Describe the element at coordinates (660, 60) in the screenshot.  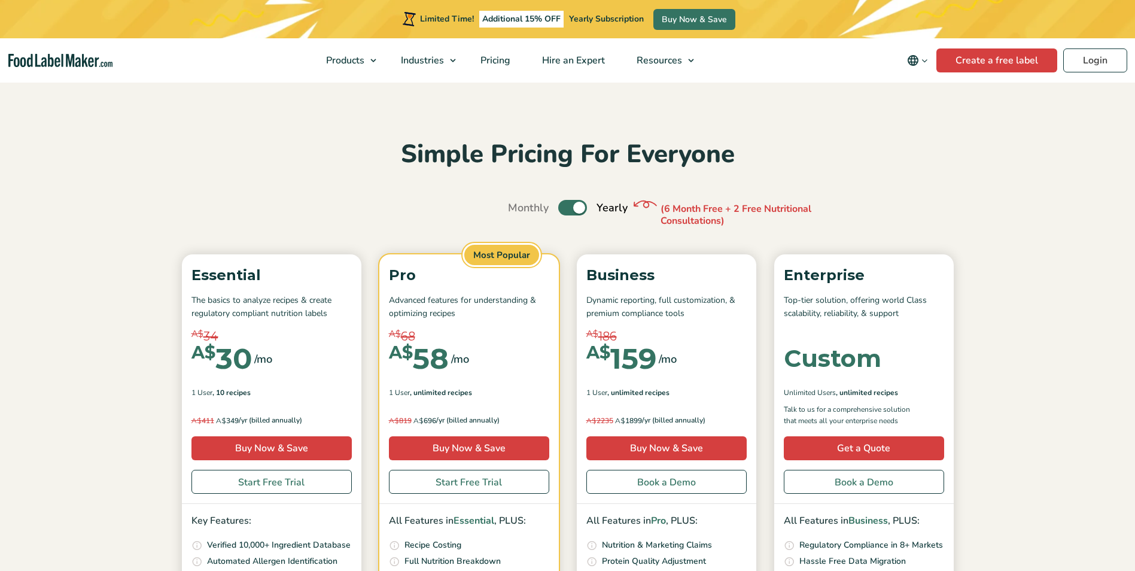
I see `a: Resources` at that location.